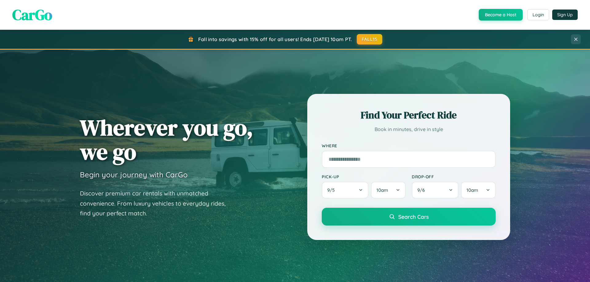  What do you see at coordinates (413, 217) in the screenshot?
I see `span: Search Cars` at bounding box center [413, 217].